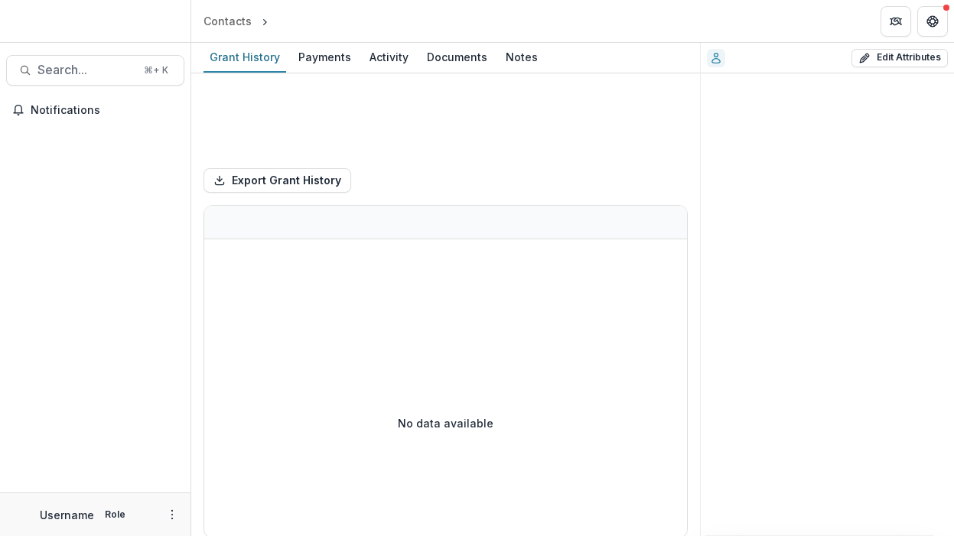  I want to click on button: Get Help, so click(933, 21).